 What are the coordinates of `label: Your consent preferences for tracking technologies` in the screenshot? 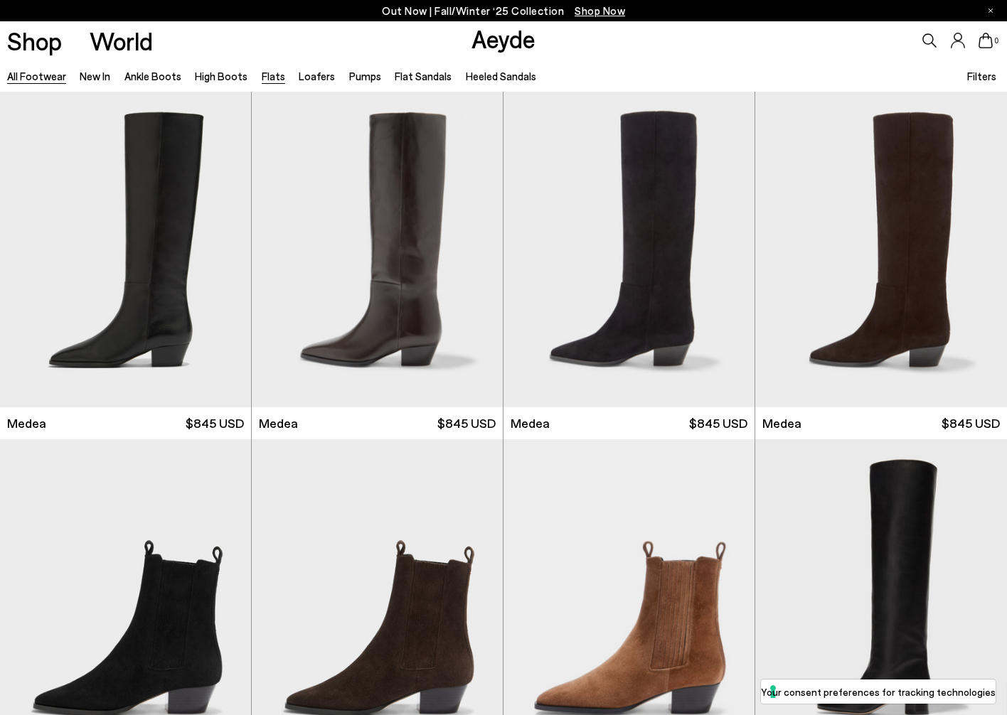 It's located at (878, 692).